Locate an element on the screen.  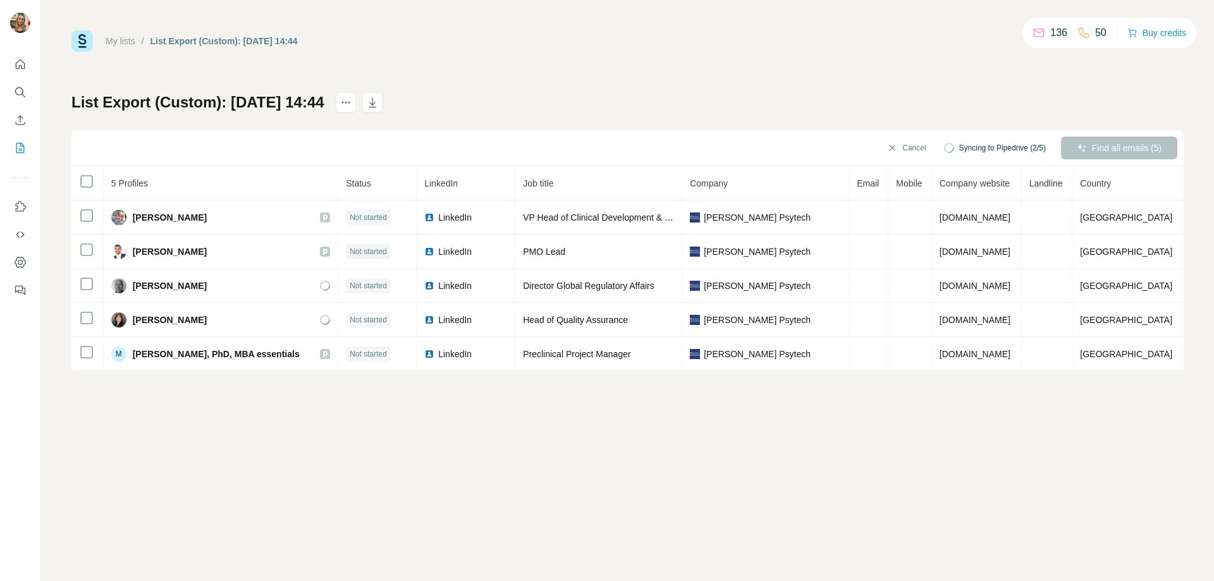
span: Landline is located at coordinates (1046, 183).